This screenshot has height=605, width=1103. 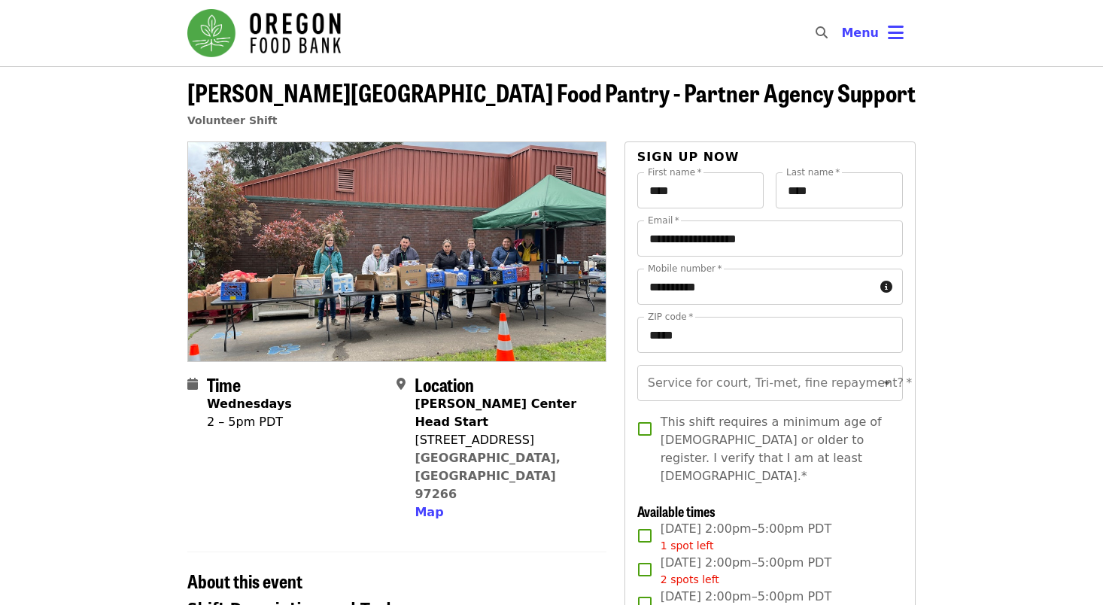 What do you see at coordinates (670, 317) in the screenshot?
I see `label: ZIP code` at bounding box center [670, 317].